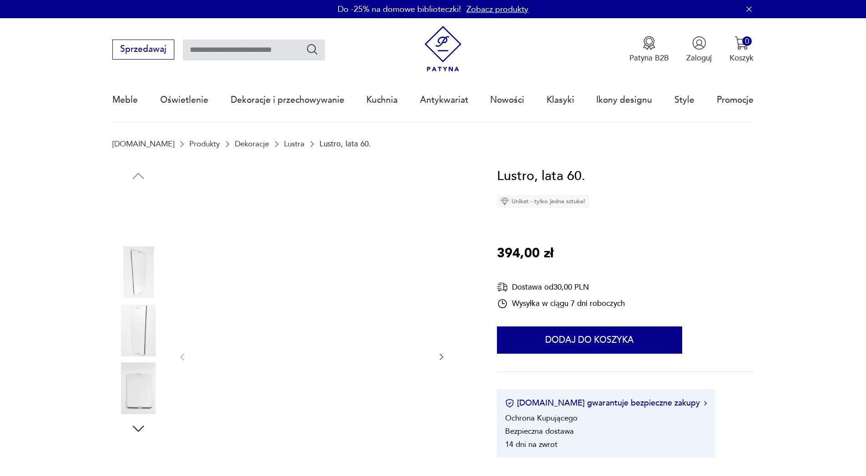  I want to click on a: Dekoracje i przechowywanie, so click(288, 100).